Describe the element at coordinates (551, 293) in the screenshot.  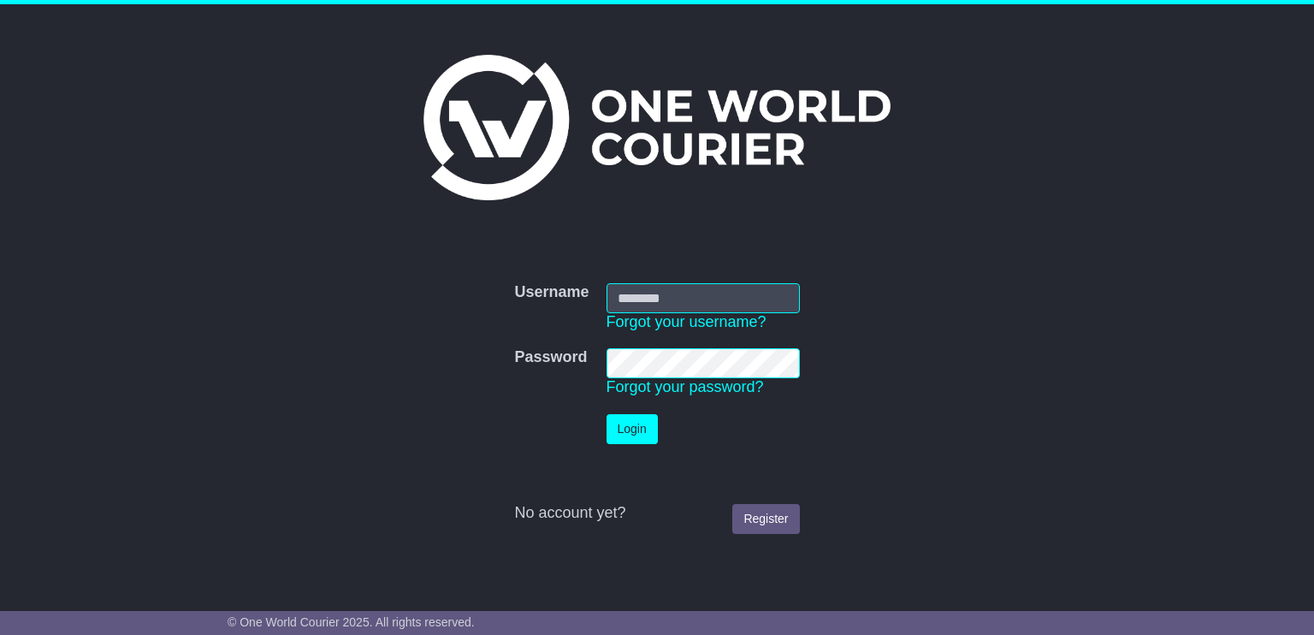
I see `label: Username` at that location.